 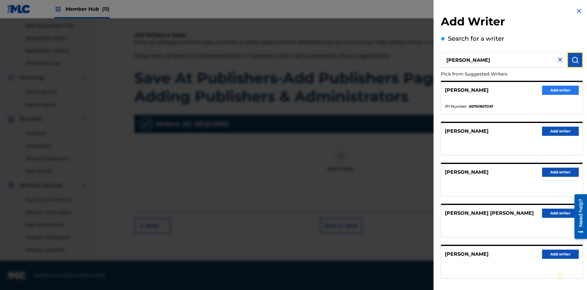 I want to click on span: (11), so click(x=106, y=9).